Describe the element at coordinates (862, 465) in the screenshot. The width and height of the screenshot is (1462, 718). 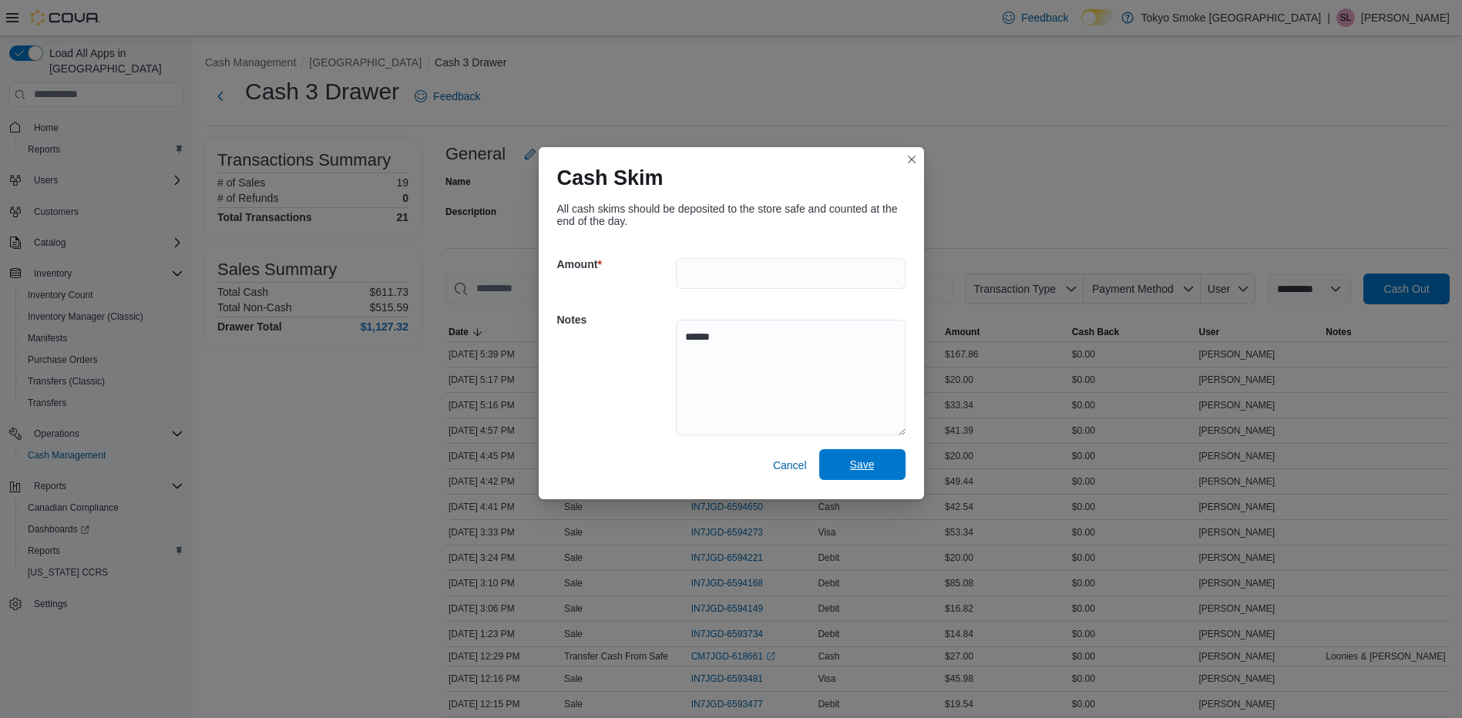
I see `span: Save` at that location.